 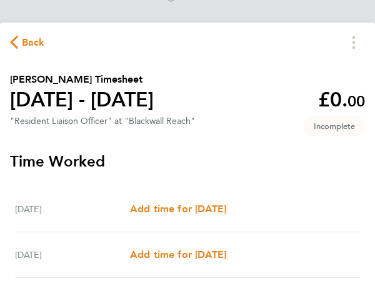 I want to click on div: "Resident Liaison Officer" at "Blackwall Reach", so click(x=103, y=121).